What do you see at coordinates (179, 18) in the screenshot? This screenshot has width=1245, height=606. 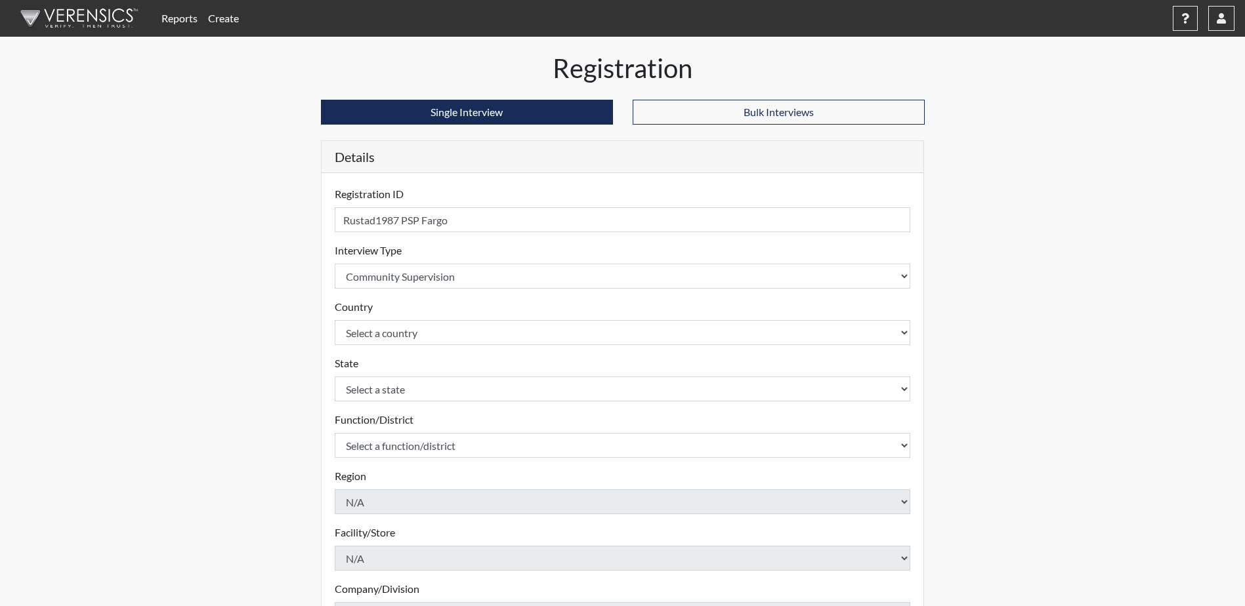 I see `a: Reports` at bounding box center [179, 18].